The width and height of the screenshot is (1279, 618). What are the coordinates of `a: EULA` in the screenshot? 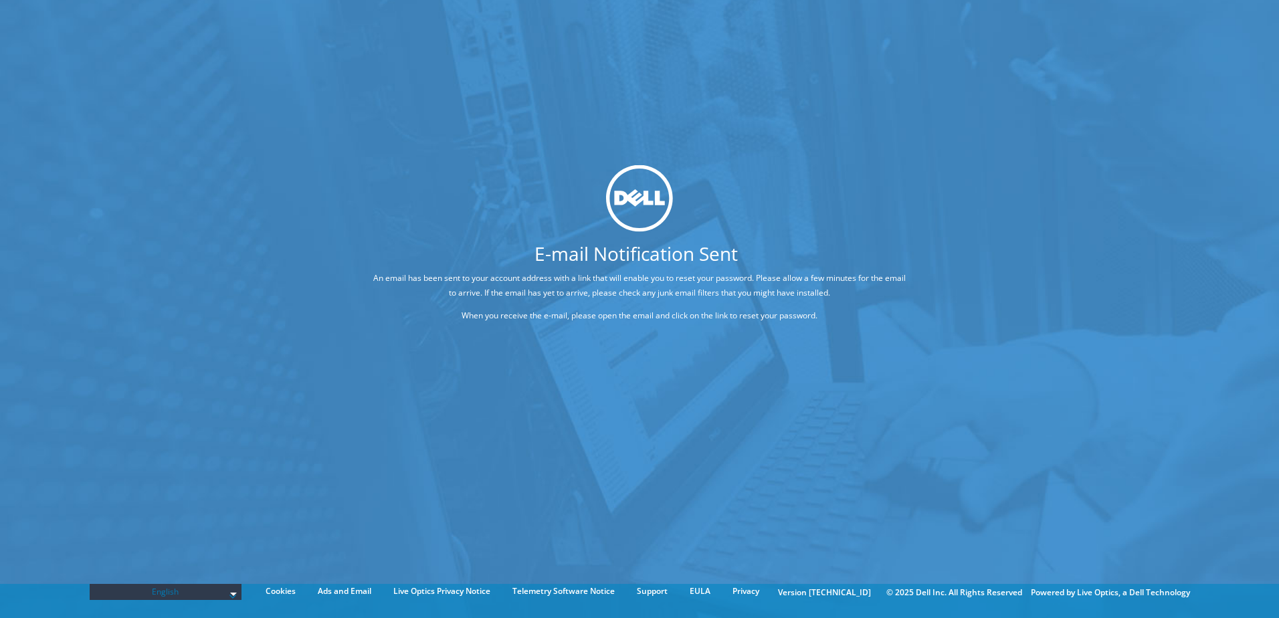 It's located at (700, 591).